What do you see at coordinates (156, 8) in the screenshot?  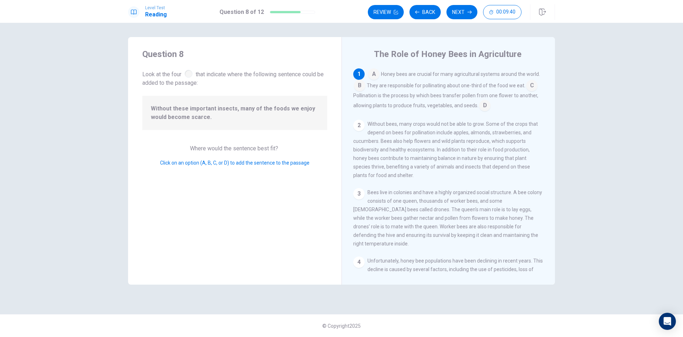 I see `span: Level Test` at bounding box center [156, 8].